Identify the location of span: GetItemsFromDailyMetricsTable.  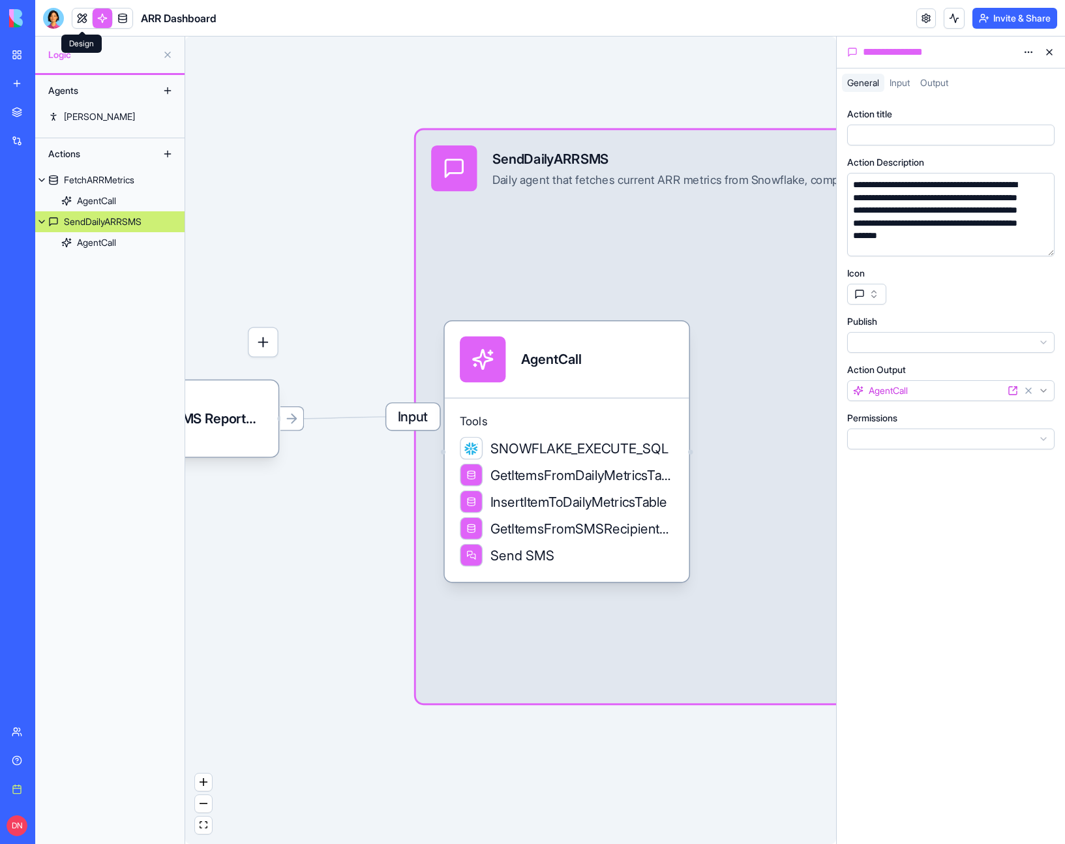
(582, 475).